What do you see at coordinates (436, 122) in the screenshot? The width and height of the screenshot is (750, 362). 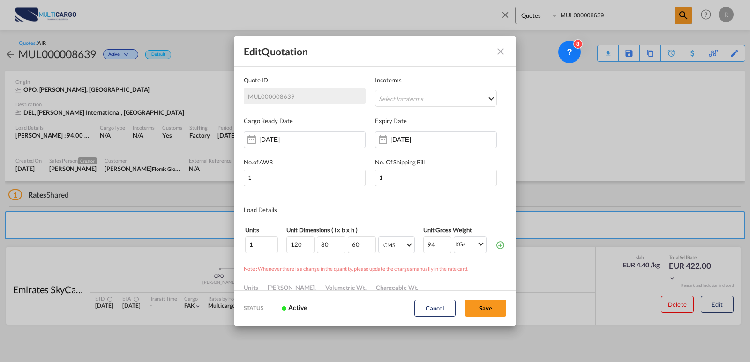 I see `label: Expiry Date` at bounding box center [436, 122].